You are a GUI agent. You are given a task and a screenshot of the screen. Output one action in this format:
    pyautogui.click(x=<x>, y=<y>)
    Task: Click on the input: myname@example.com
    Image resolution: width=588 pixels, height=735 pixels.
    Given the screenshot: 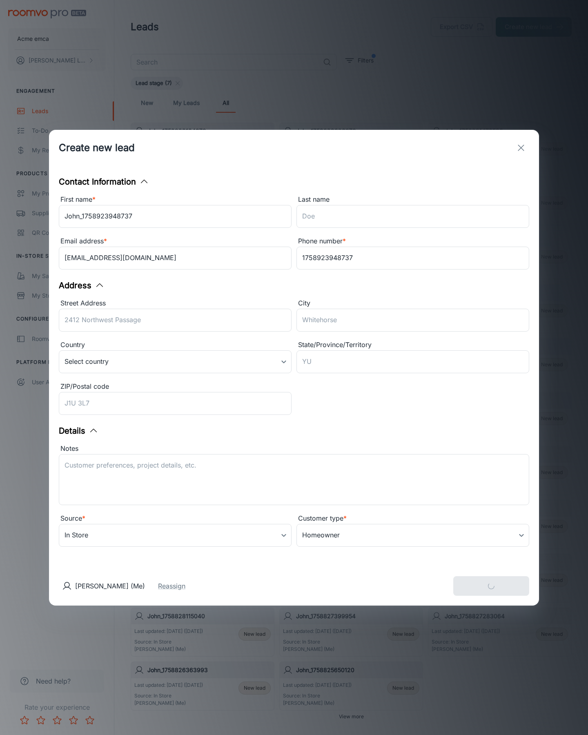 What is the action you would take?
    pyautogui.click(x=175, y=258)
    